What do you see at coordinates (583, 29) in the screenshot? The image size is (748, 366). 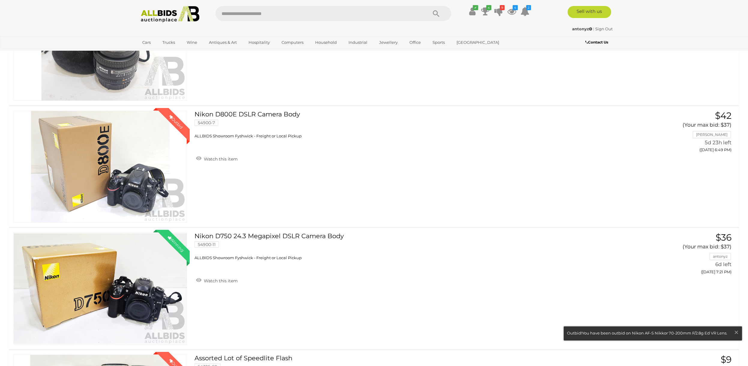 I see `a: antonyz` at bounding box center [583, 29].